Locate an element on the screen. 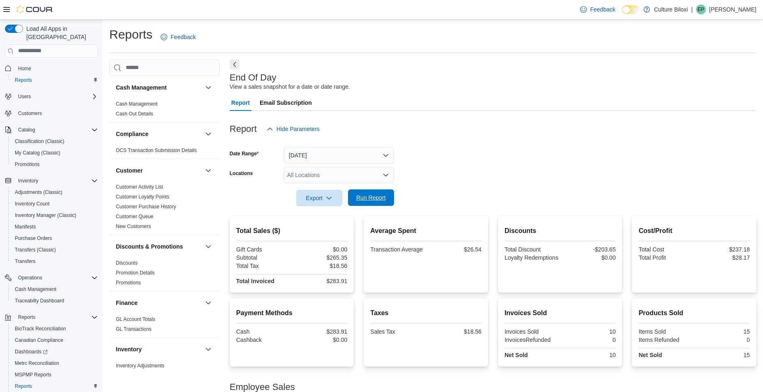 This screenshot has height=392, width=763. div: $237.18 is located at coordinates (723, 249).